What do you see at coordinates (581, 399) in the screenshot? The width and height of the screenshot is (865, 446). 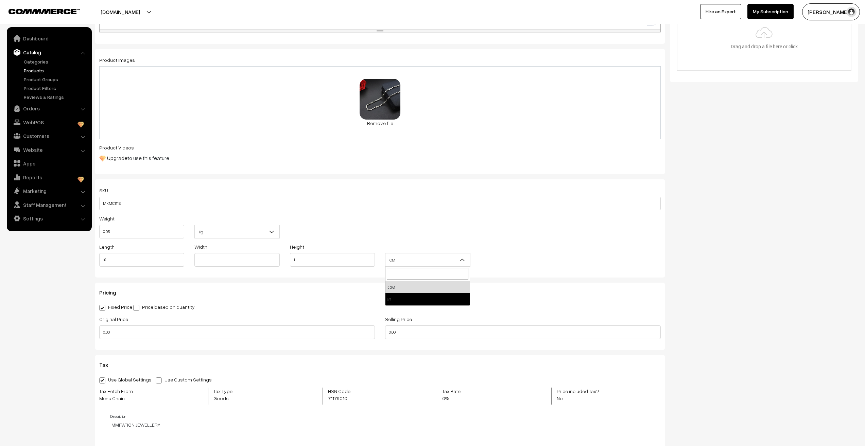 I see `span: No` at bounding box center [581, 399].